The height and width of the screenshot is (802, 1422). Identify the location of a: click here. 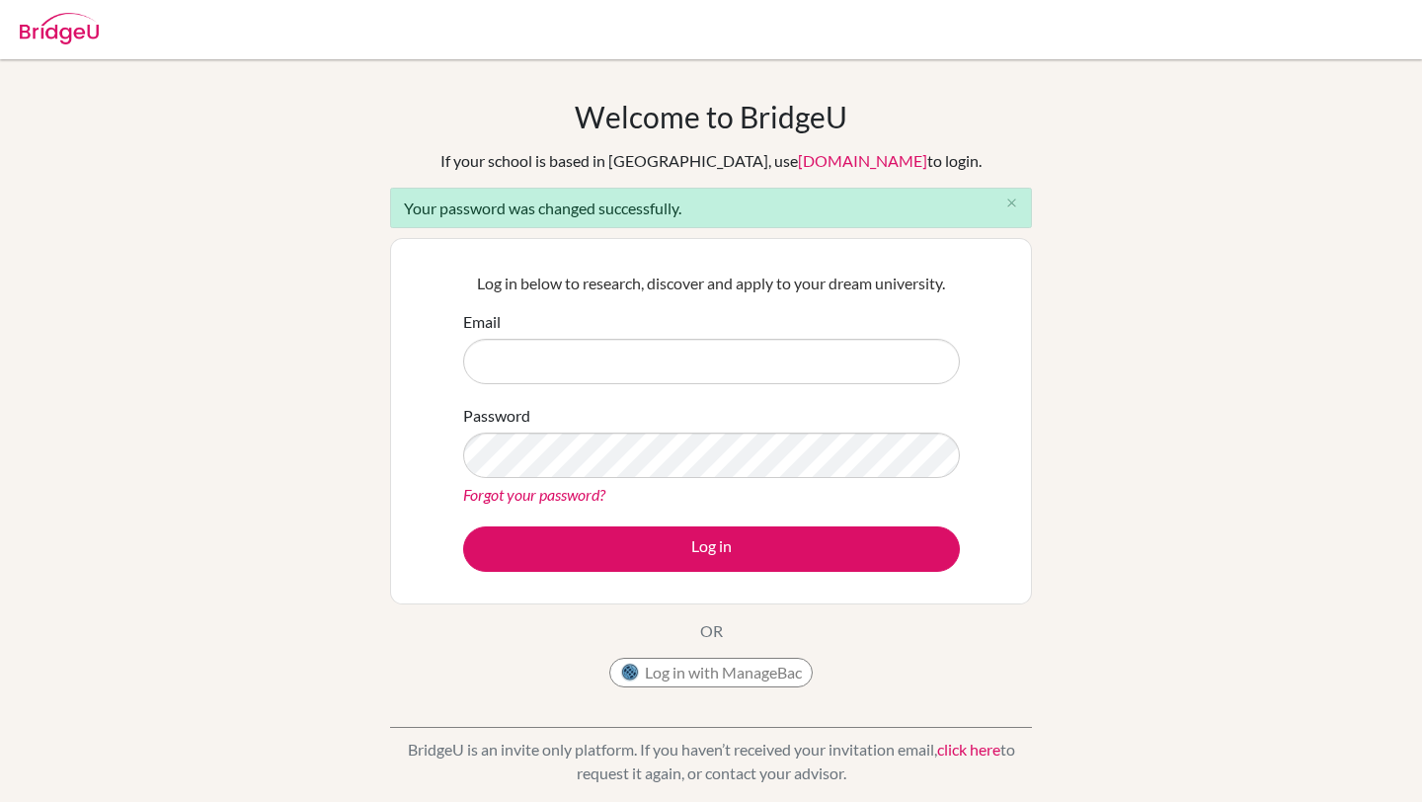
(969, 749).